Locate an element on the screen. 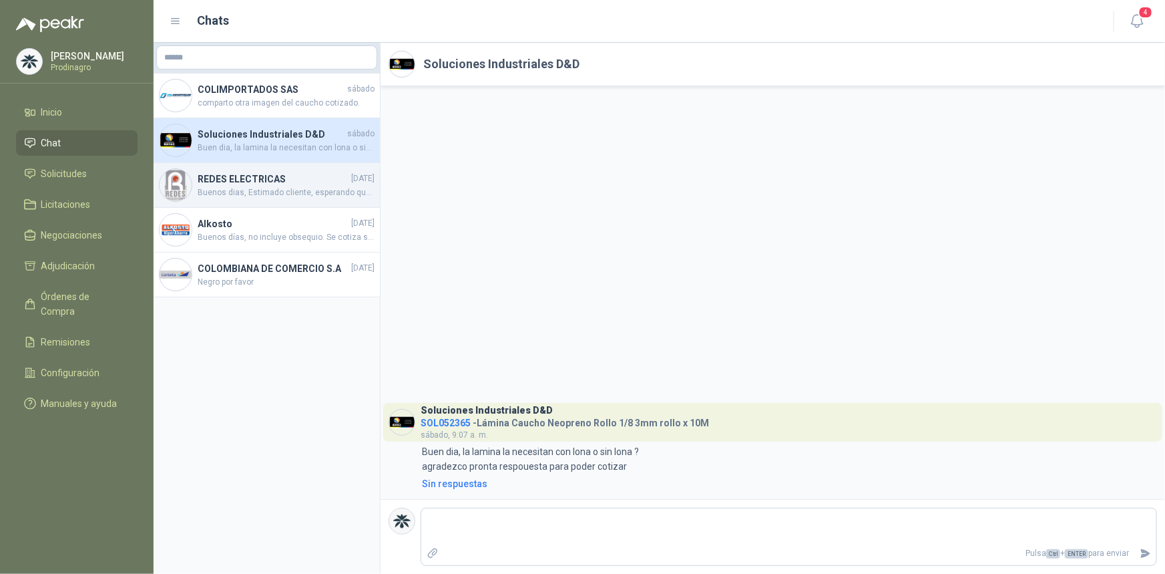  h4: COLIMPORTADOS SAS is located at coordinates (271, 89).